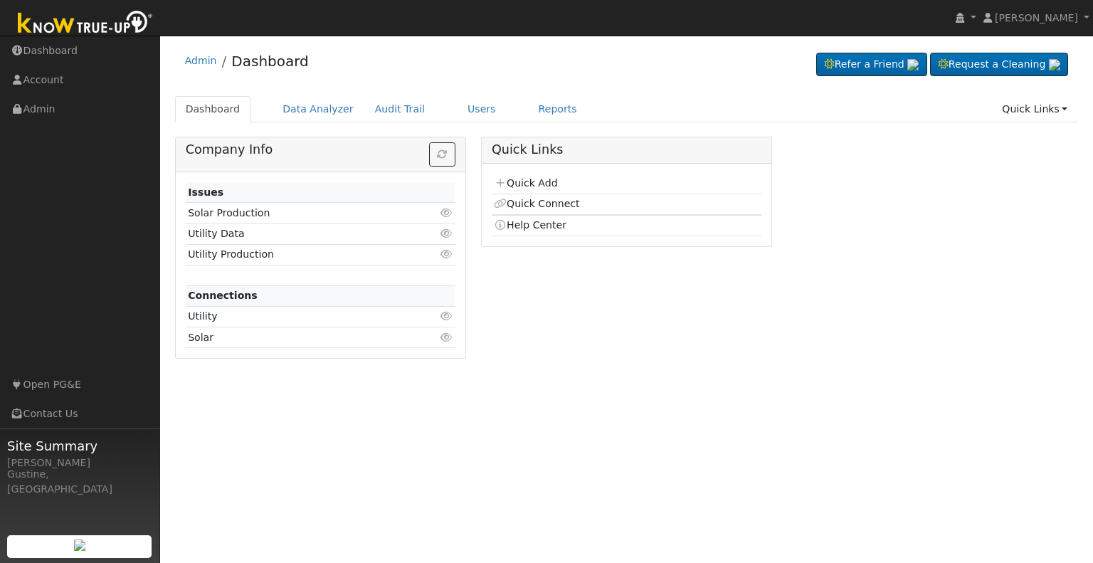 This screenshot has height=563, width=1093. What do you see at coordinates (299, 316) in the screenshot?
I see `td: Utility` at bounding box center [299, 316].